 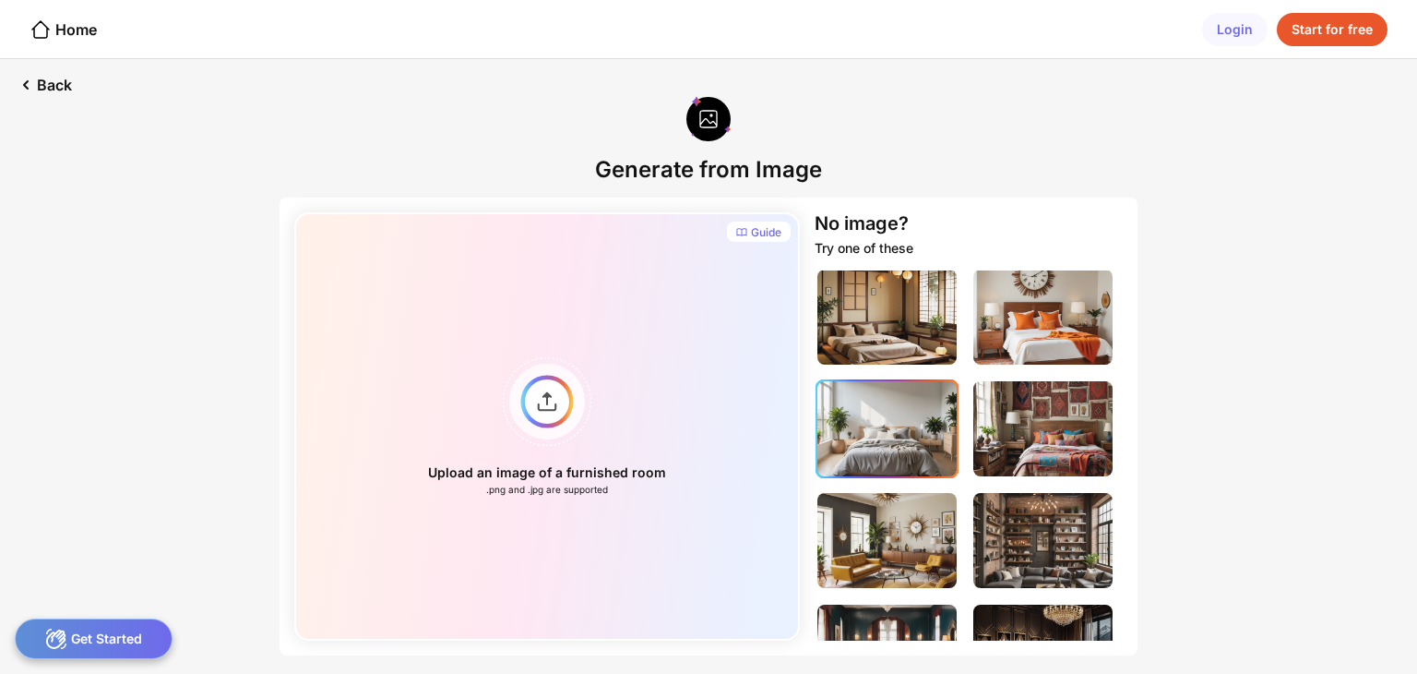 I want to click on div: Generate from Image, so click(x=709, y=169).